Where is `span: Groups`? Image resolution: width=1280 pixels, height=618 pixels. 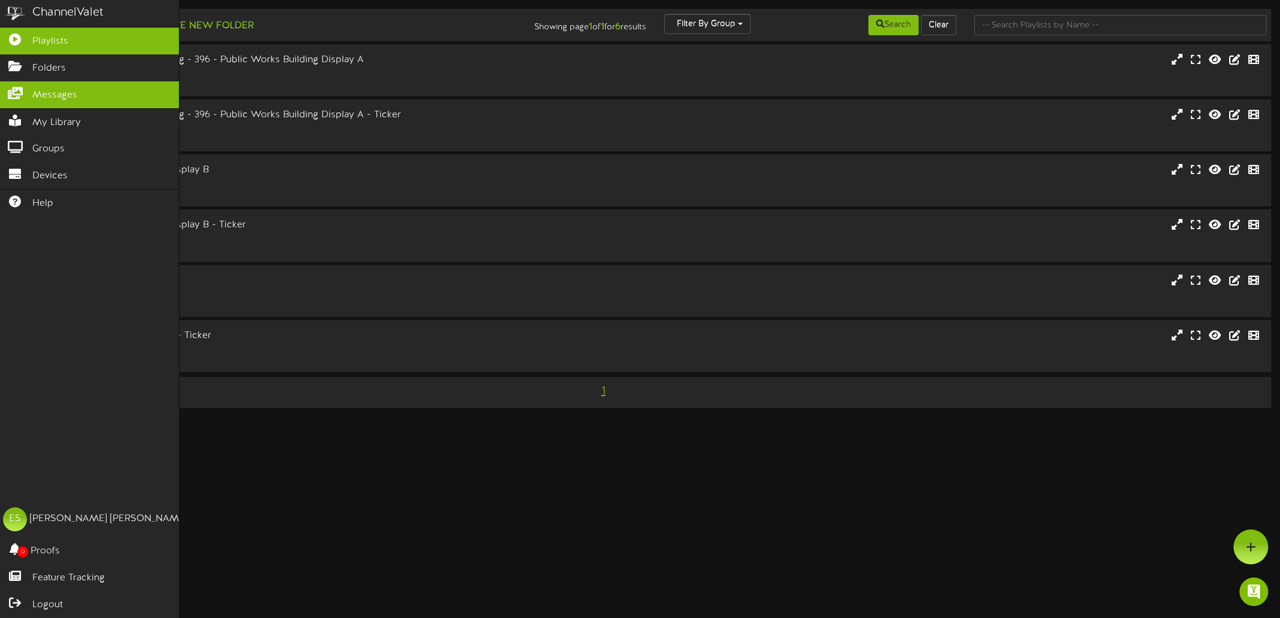 span: Groups is located at coordinates (48, 149).